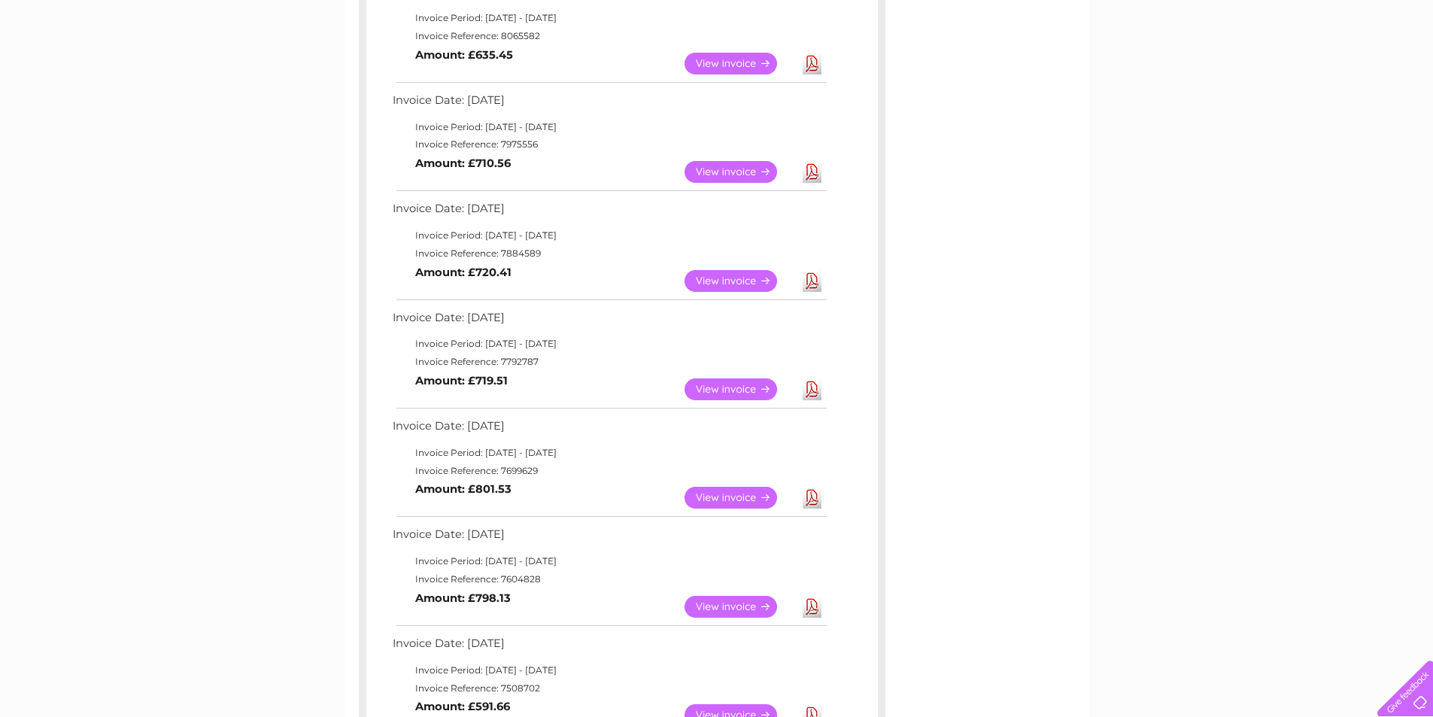 The width and height of the screenshot is (1433, 717). Describe the element at coordinates (89, 62) in the screenshot. I see `img: logo.png` at that location.